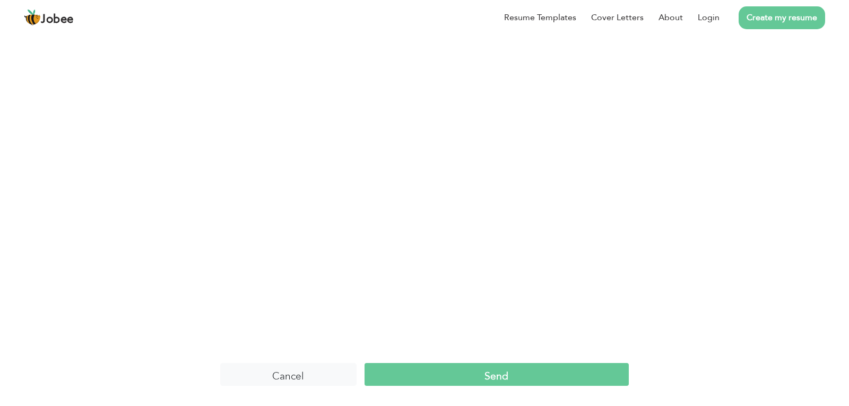 This screenshot has width=849, height=406. What do you see at coordinates (32, 18) in the screenshot?
I see `img: jobee.io` at bounding box center [32, 18].